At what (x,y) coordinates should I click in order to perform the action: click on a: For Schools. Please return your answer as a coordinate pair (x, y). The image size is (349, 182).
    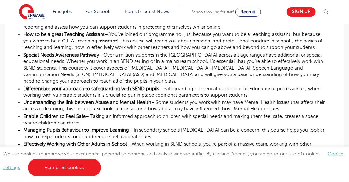
    Looking at the image, I should click on (98, 11).